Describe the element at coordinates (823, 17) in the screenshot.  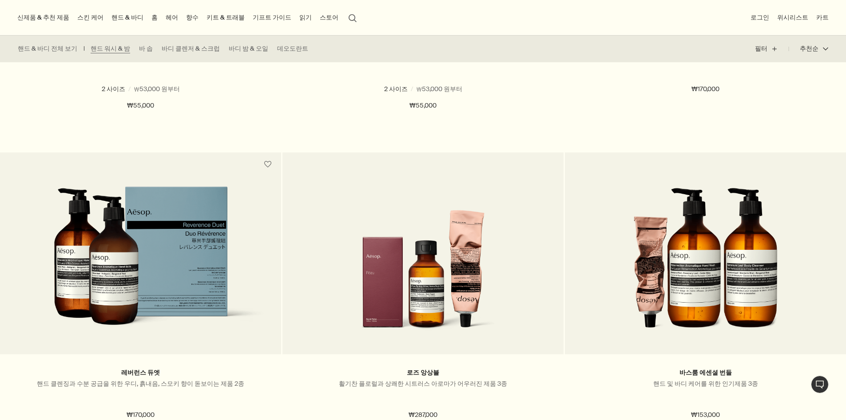
I see `button: 카트` at that location.